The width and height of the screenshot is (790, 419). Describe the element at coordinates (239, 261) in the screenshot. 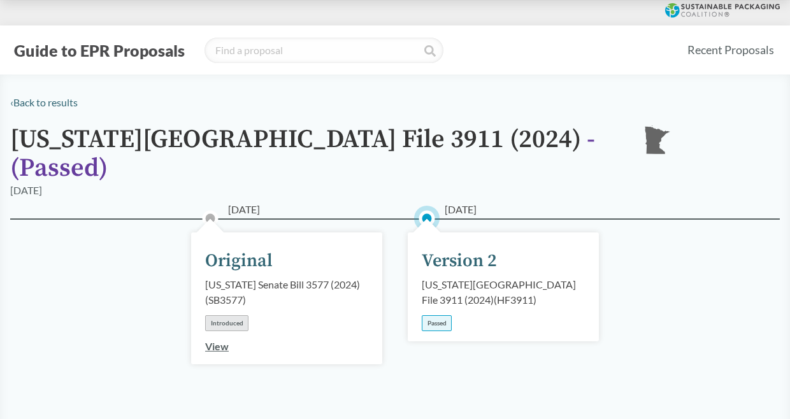

I see `div: Original` at that location.